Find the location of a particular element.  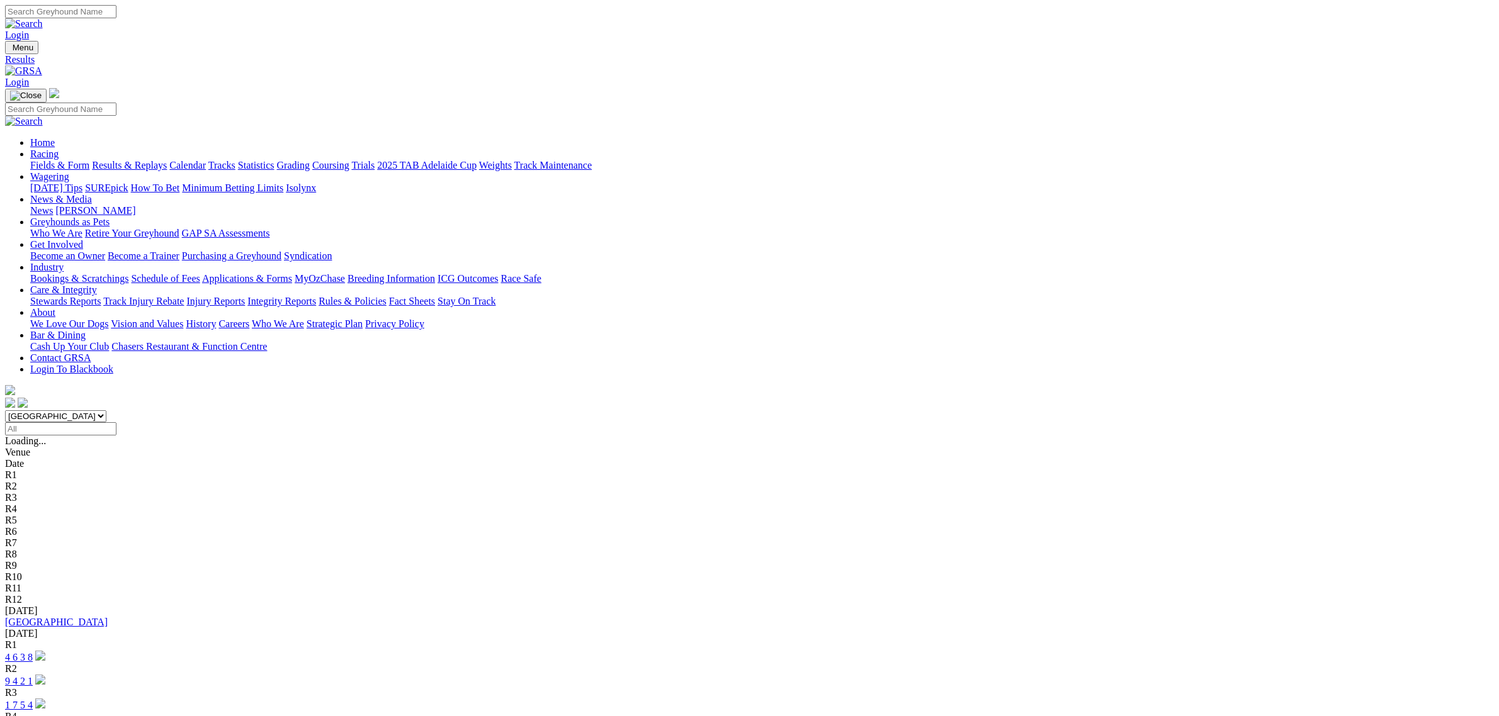

a: News & Media is located at coordinates (61, 199).